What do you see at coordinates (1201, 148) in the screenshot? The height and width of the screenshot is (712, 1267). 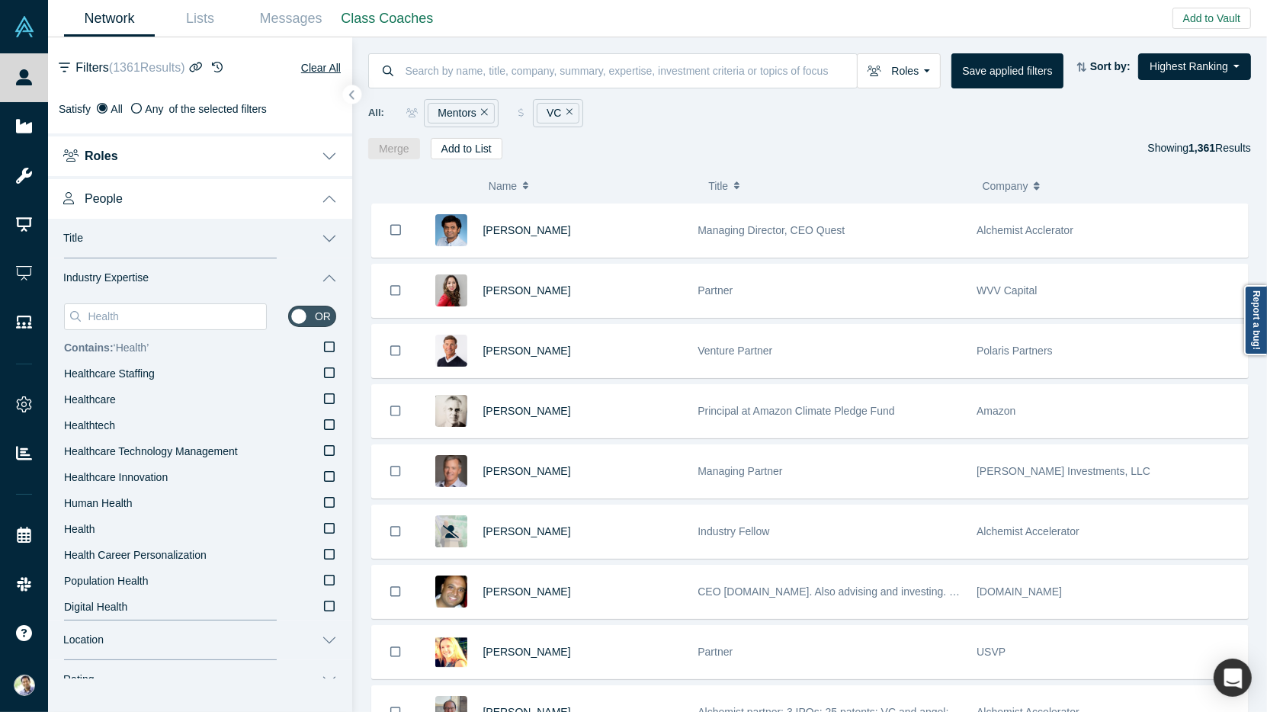 I see `strong: 1,361` at bounding box center [1201, 148].